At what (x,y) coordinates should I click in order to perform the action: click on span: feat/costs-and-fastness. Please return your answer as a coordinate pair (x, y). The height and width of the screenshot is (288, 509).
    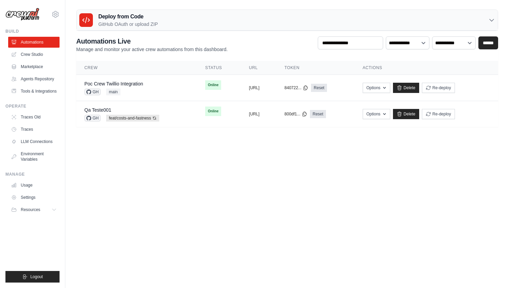
    Looking at the image, I should click on (133, 118).